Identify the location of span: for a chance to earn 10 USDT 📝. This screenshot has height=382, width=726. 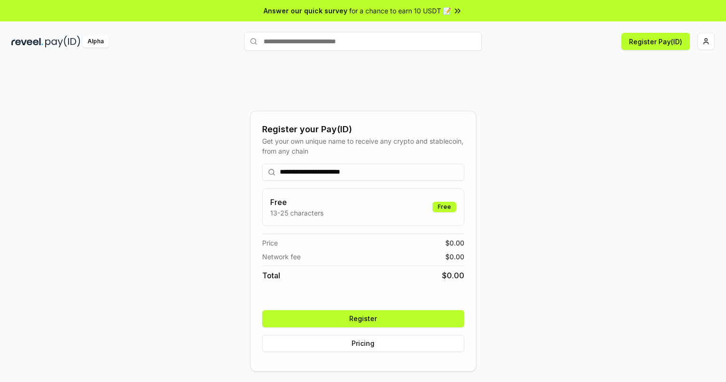
(400, 10).